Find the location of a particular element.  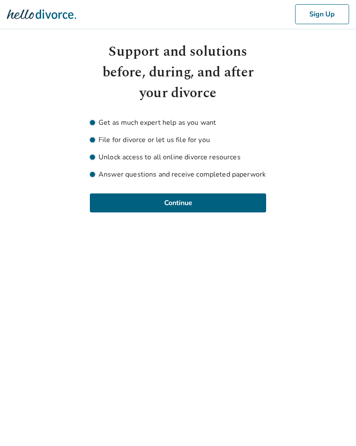

li: Answer questions and receive completed paperwork is located at coordinates (178, 174).